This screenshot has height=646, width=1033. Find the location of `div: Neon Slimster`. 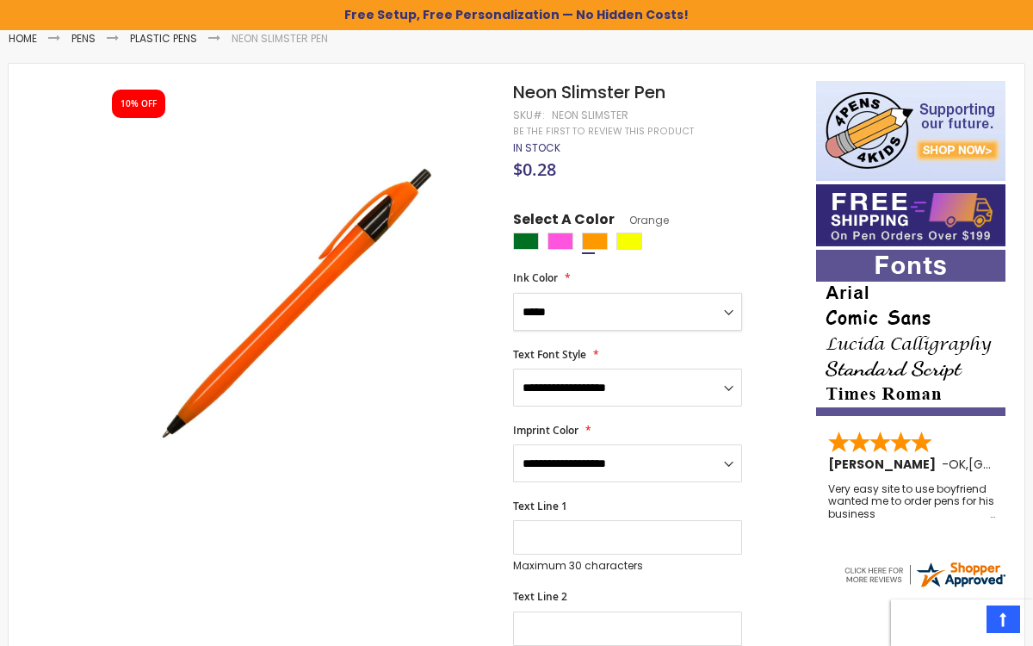

div: Neon Slimster is located at coordinates (590, 115).